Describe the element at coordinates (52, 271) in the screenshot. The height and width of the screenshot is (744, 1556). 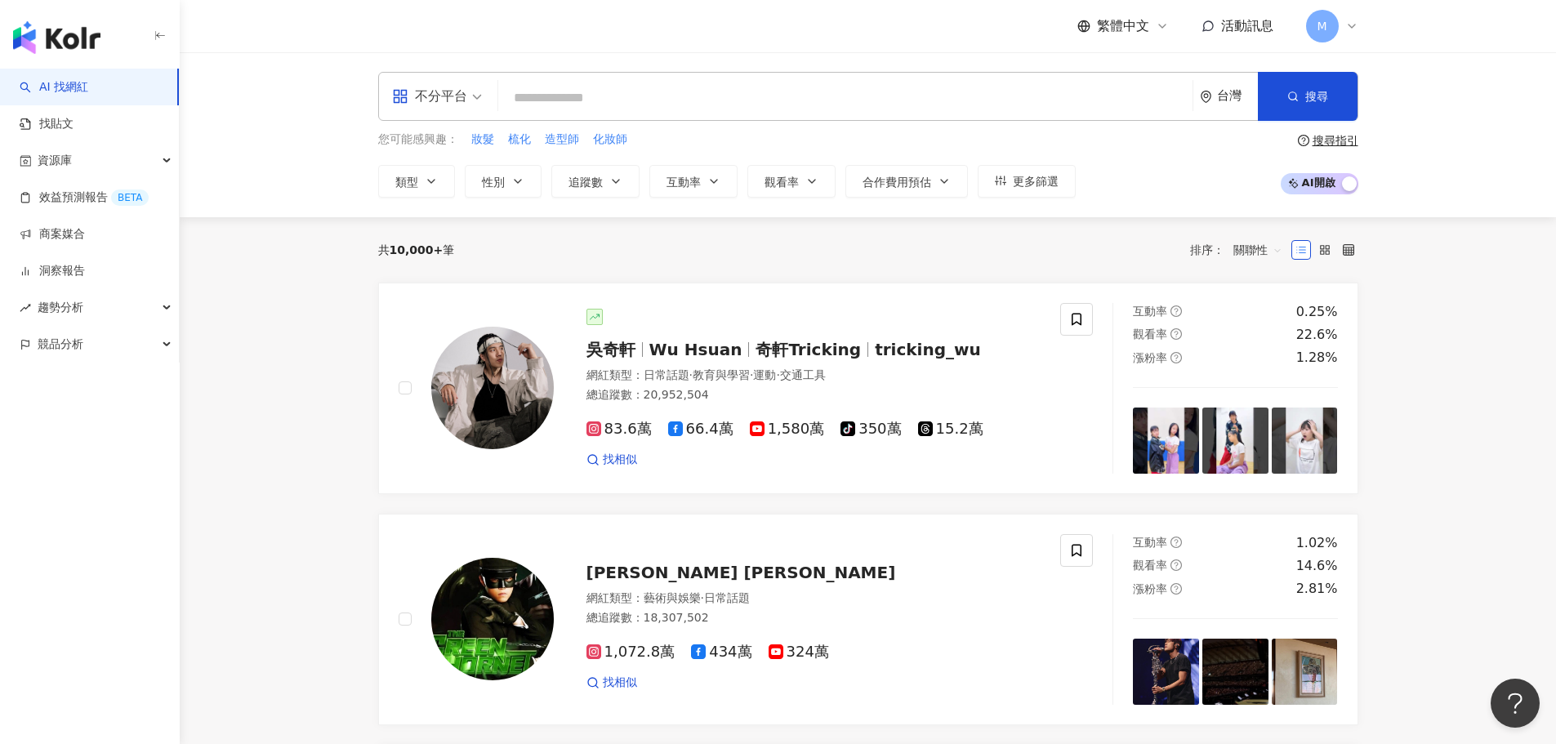
I see `a: 洞察報告` at that location.